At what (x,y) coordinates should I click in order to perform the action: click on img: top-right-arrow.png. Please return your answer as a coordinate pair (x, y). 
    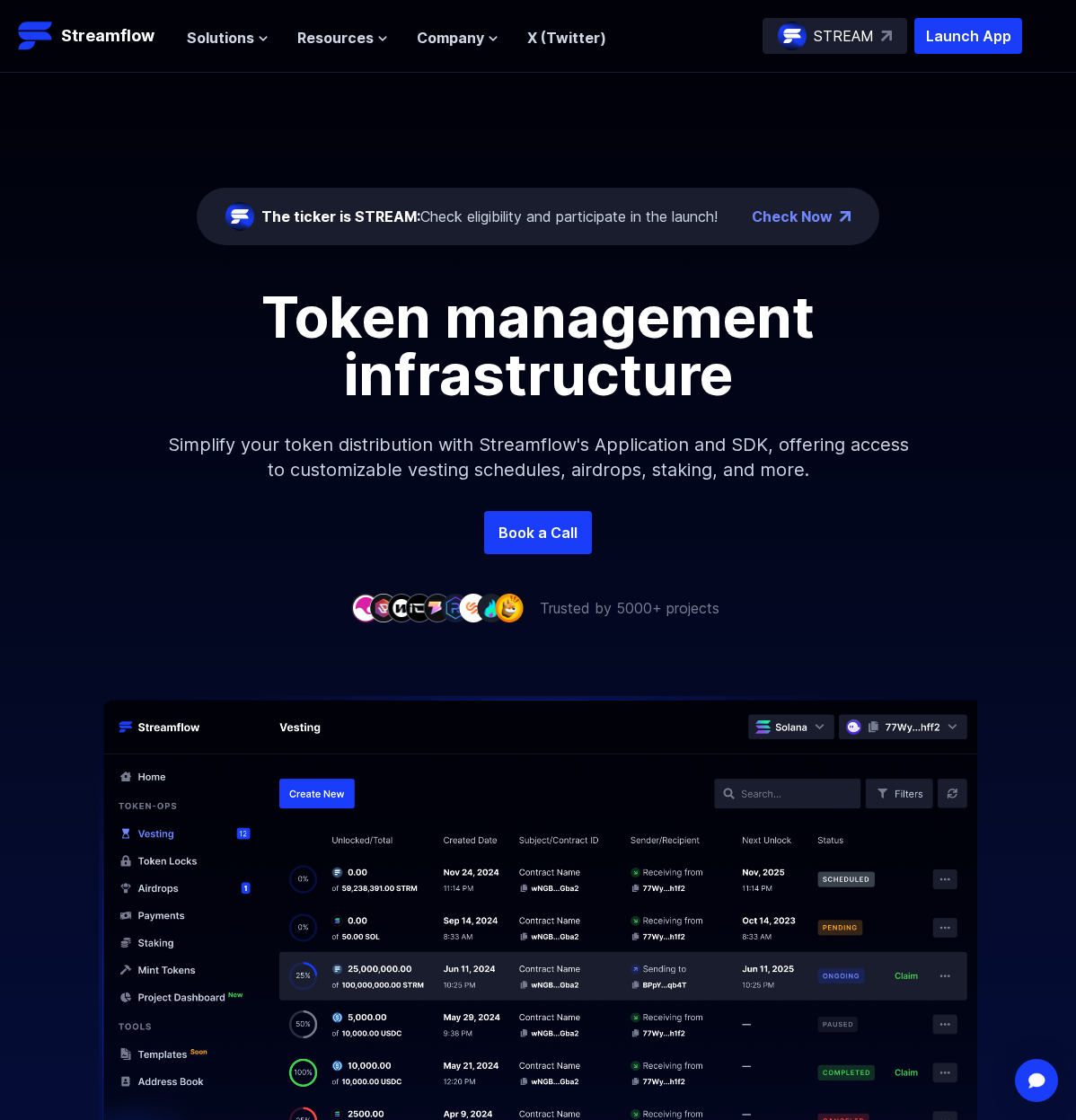
    Looking at the image, I should click on (845, 217).